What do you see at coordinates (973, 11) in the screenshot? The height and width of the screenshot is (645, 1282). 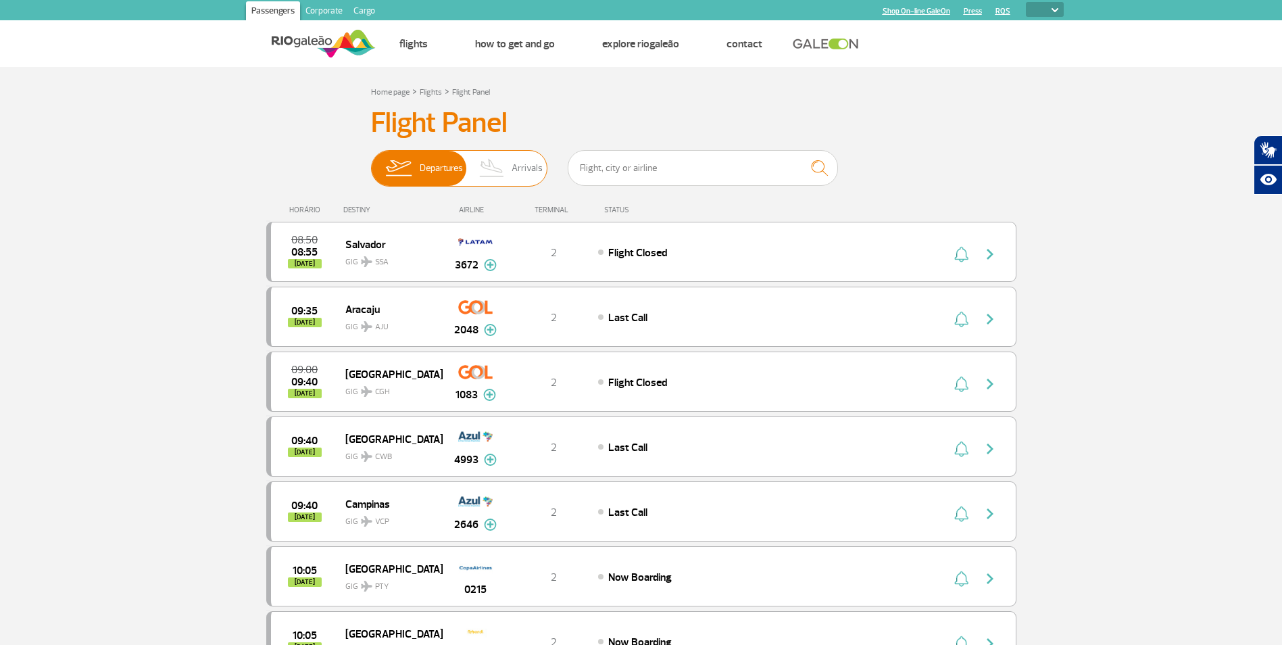 I see `a: Press` at bounding box center [973, 11].